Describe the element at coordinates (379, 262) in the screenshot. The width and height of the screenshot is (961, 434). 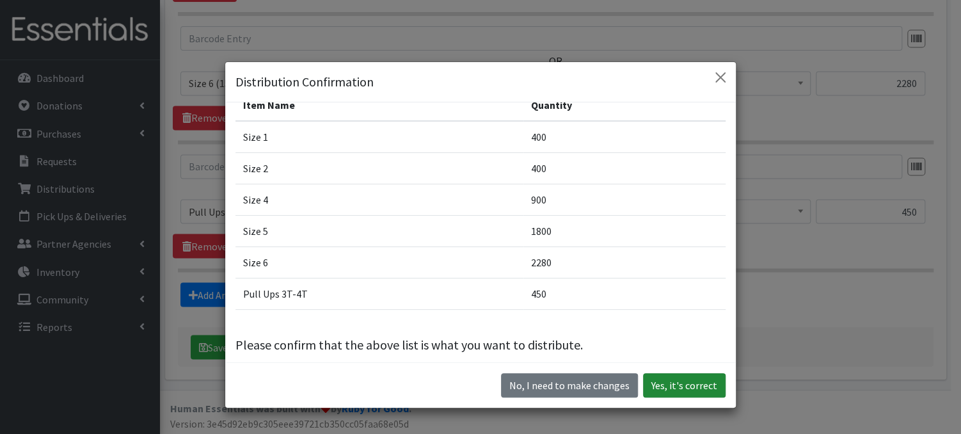
I see `td: Size 6` at that location.